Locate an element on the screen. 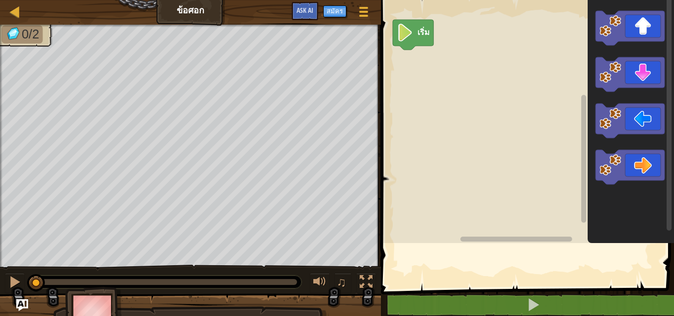 Image resolution: width=674 pixels, height=316 pixels. button: ปรับระดับเสียง is located at coordinates (320, 283).